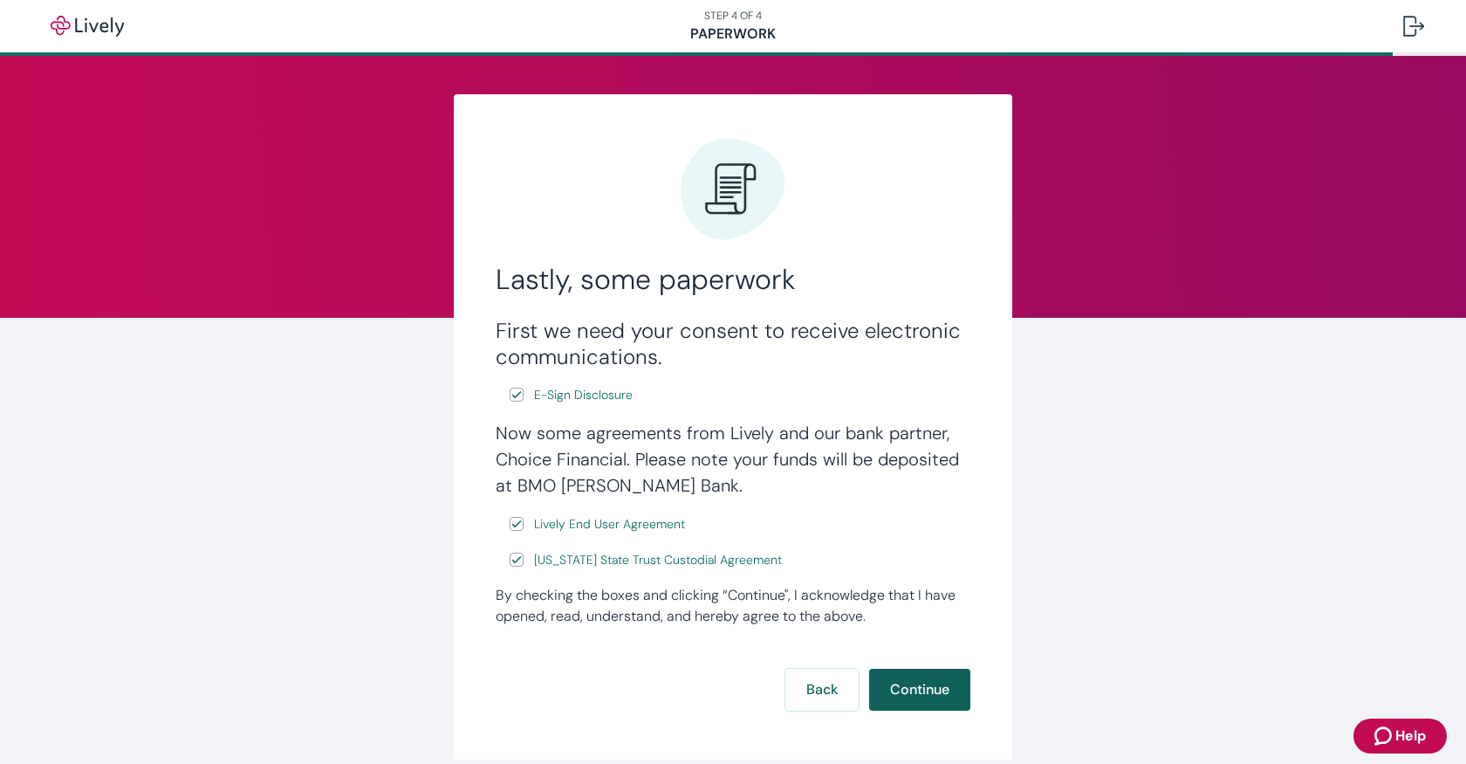 The width and height of the screenshot is (1466, 764). Describe the element at coordinates (822, 690) in the screenshot. I see `button: Back` at that location.